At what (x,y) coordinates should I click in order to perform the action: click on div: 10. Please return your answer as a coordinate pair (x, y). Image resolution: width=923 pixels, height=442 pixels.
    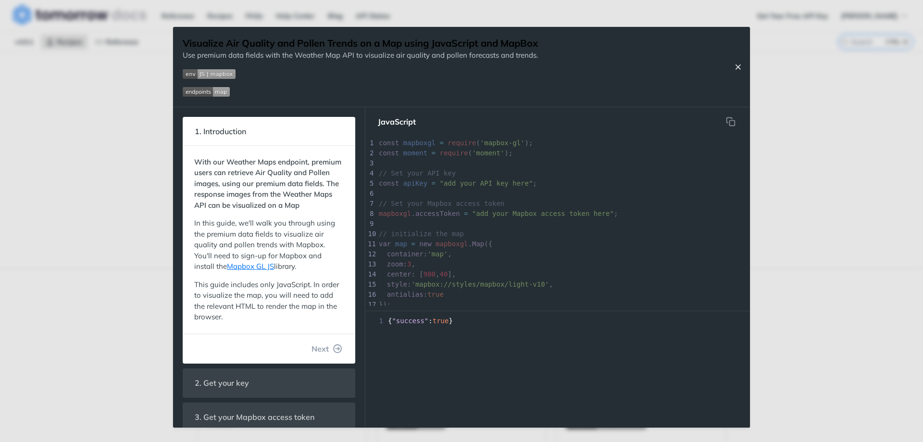
    Looking at the image, I should click on (370, 234).